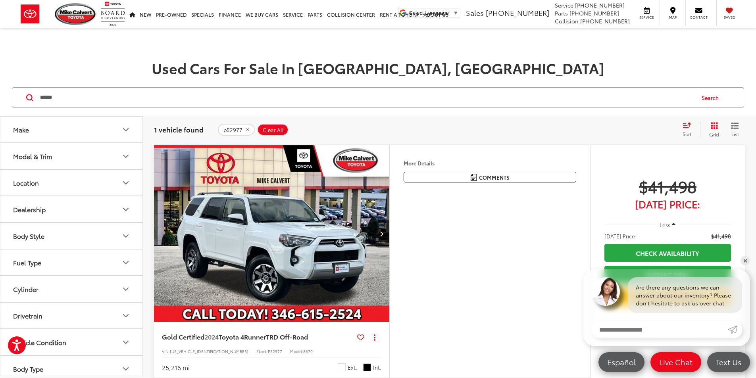 This screenshot has height=378, width=756. What do you see at coordinates (377, 368) in the screenshot?
I see `span: Int.` at bounding box center [377, 368].